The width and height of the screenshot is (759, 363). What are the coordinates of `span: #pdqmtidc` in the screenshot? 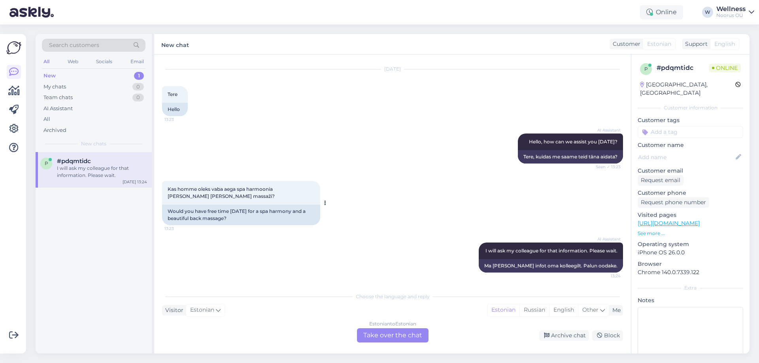 It's located at (74, 161).